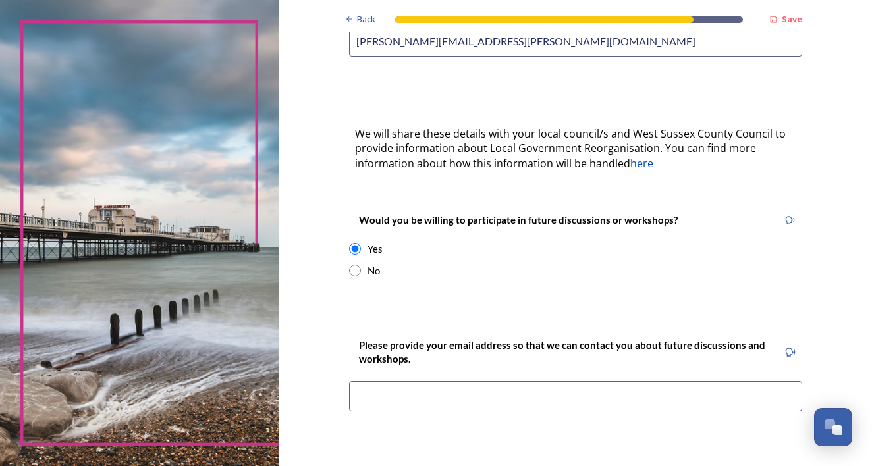 The image size is (872, 466). What do you see at coordinates (373, 271) in the screenshot?
I see `div: No` at bounding box center [373, 271].